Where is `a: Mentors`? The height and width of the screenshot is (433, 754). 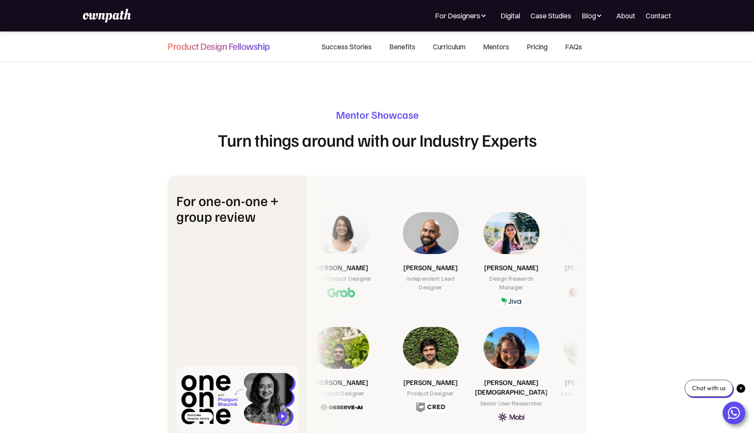
a: Mentors is located at coordinates (496, 47).